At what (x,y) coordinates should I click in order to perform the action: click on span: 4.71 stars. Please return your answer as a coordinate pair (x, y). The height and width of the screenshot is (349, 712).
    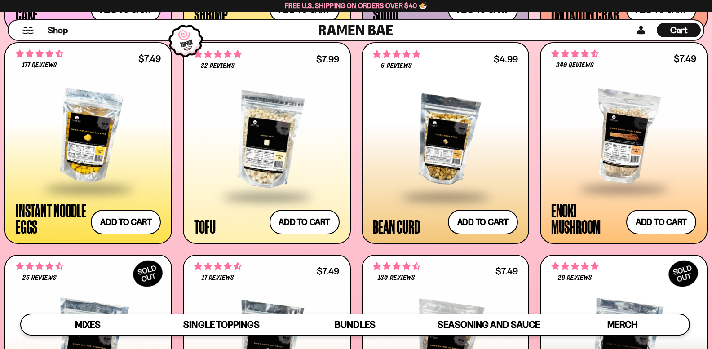
    Looking at the image, I should click on (40, 54).